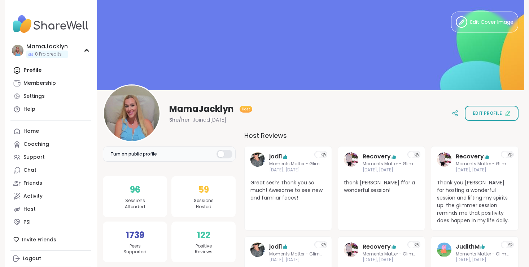 The height and width of the screenshot is (267, 529). I want to click on span: She/her, so click(179, 120).